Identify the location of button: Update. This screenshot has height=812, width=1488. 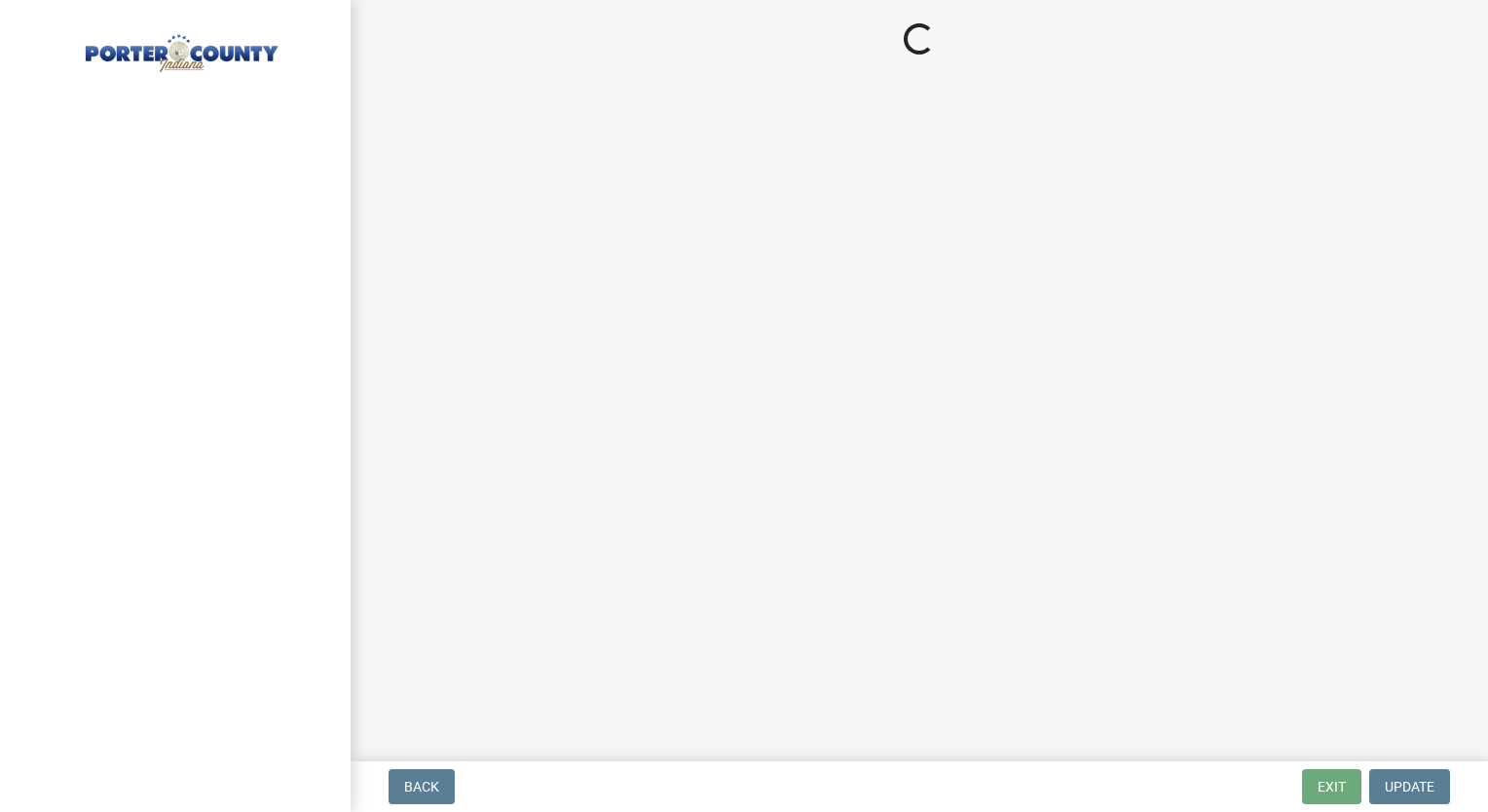
(1409, 786).